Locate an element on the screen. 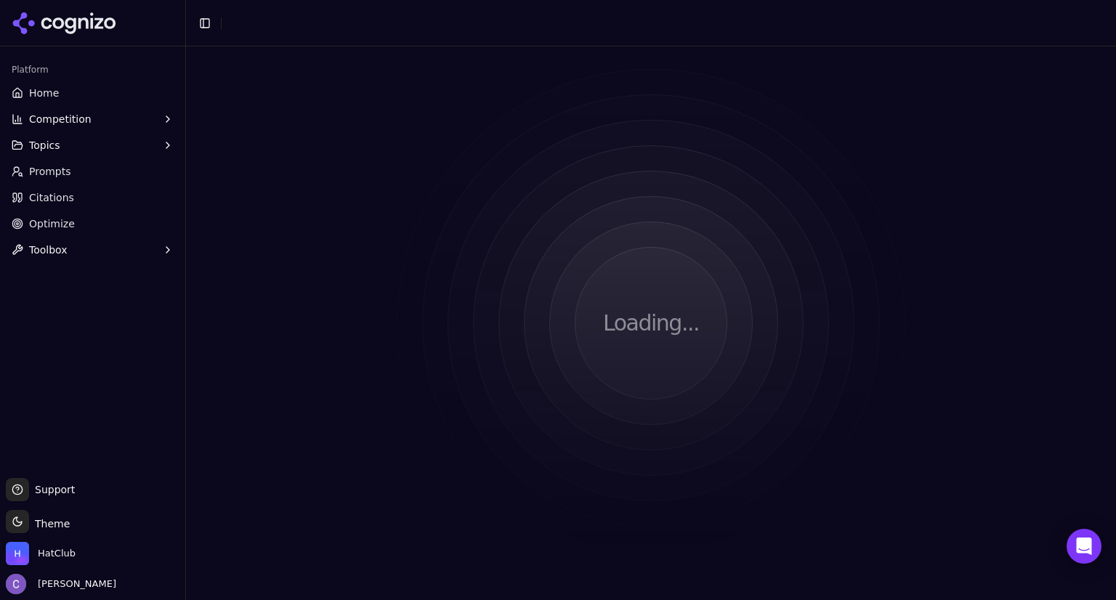 Image resolution: width=1116 pixels, height=600 pixels. span: Home is located at coordinates (44, 93).